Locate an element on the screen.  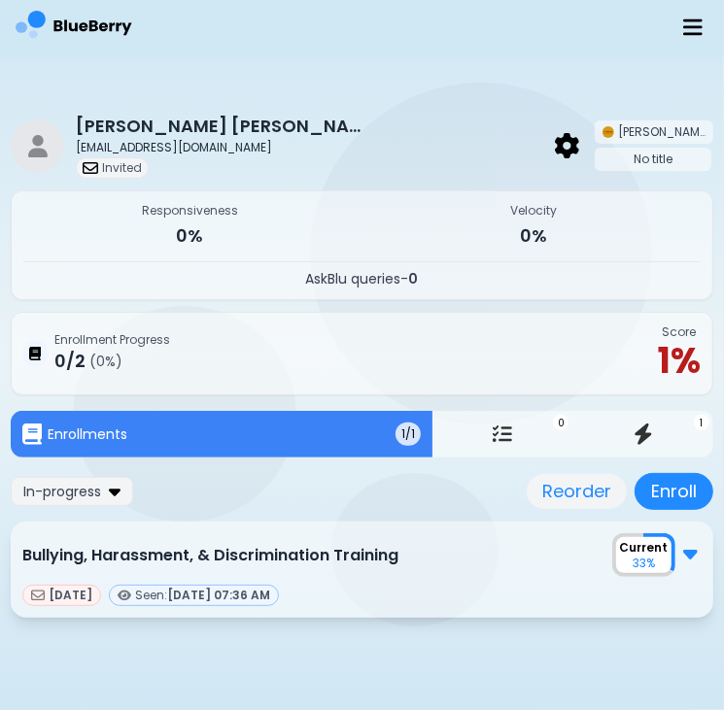
p: 33 % is located at coordinates (643, 564).